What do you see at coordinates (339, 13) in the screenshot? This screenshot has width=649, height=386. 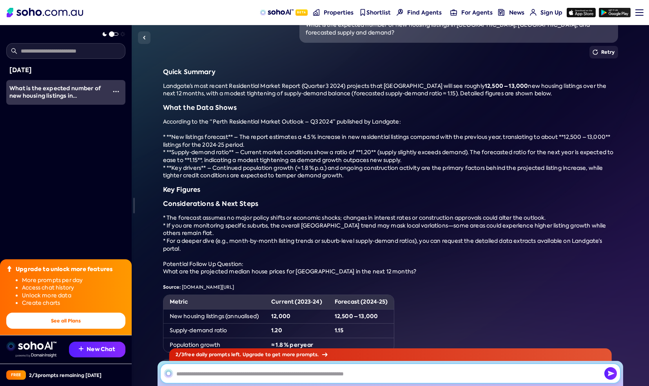 I see `span: Properties` at bounding box center [339, 13].